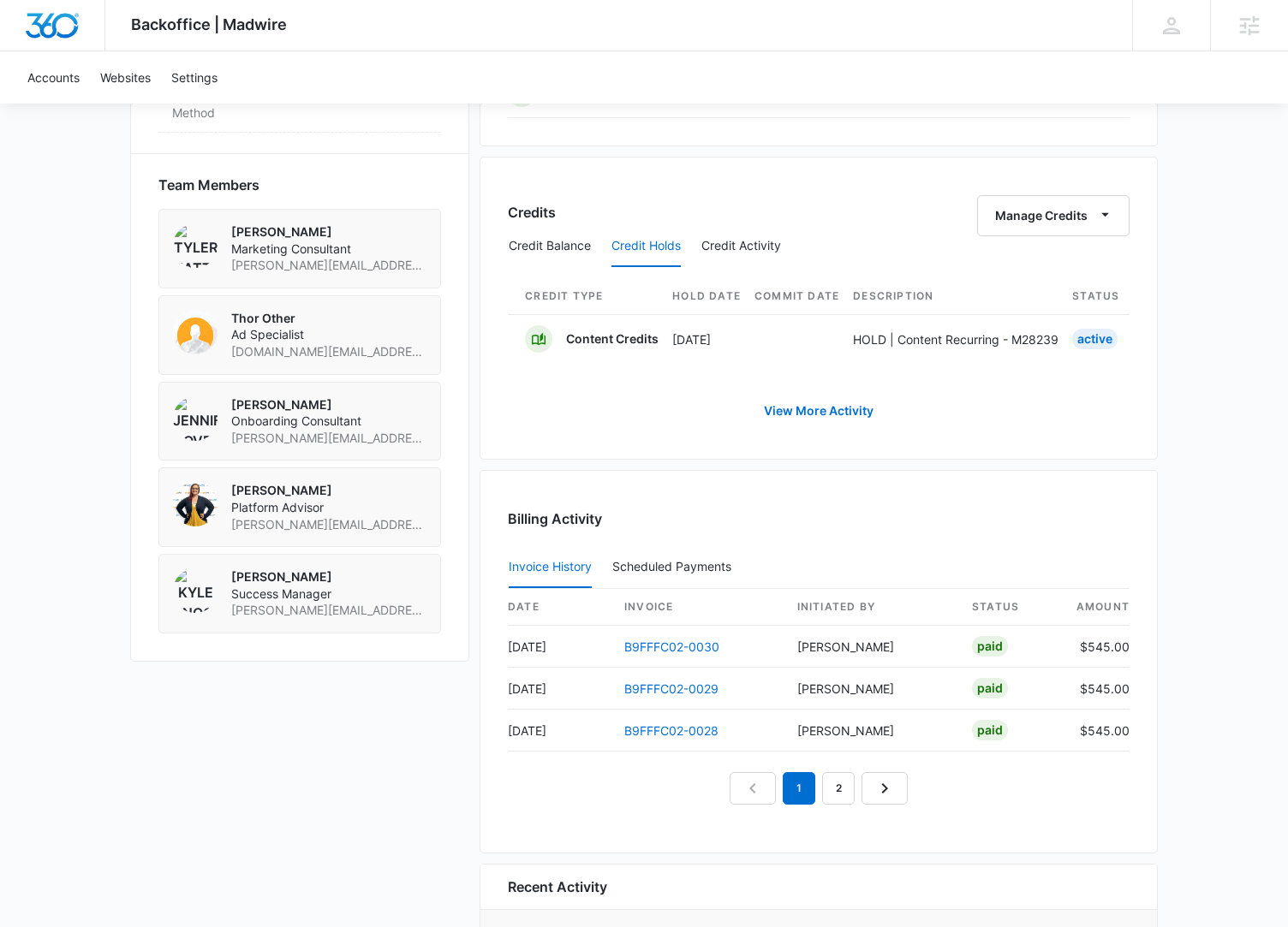 Image resolution: width=1288 pixels, height=927 pixels. Describe the element at coordinates (671, 731) in the screenshot. I see `a: B9FFFC02-0028` at that location.